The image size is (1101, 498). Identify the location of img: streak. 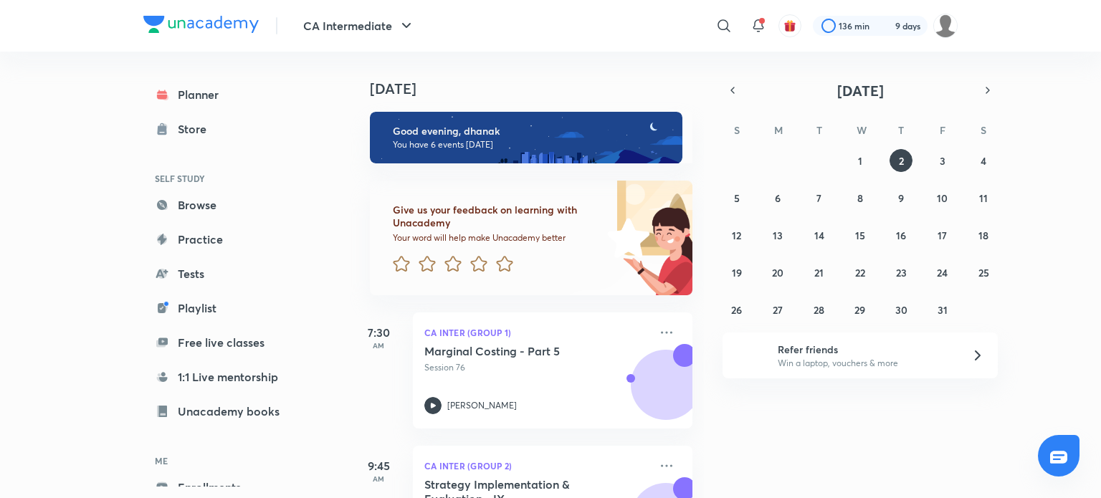
(885, 26).